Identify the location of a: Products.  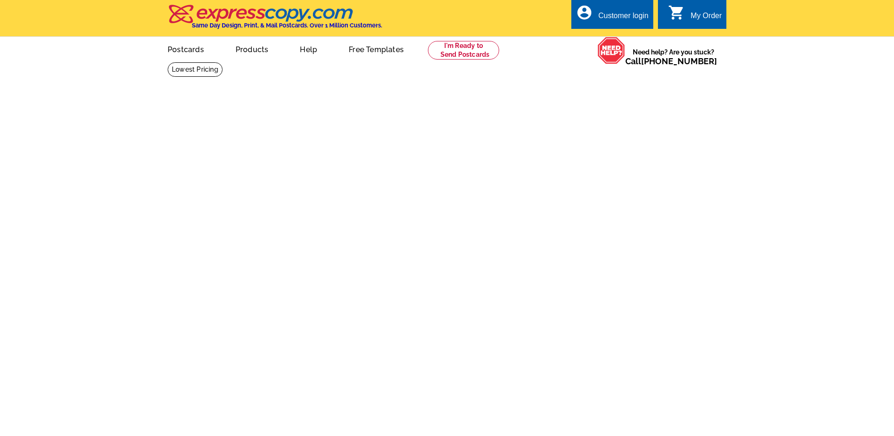
(252, 48).